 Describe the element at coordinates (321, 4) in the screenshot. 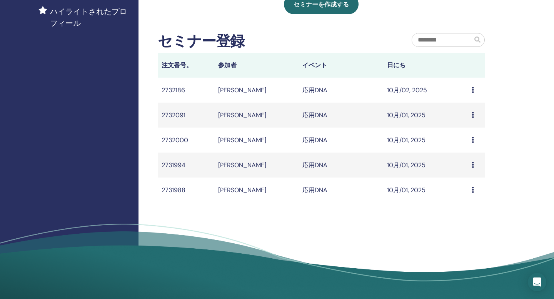

I see `span: セミナーを作成する` at that location.